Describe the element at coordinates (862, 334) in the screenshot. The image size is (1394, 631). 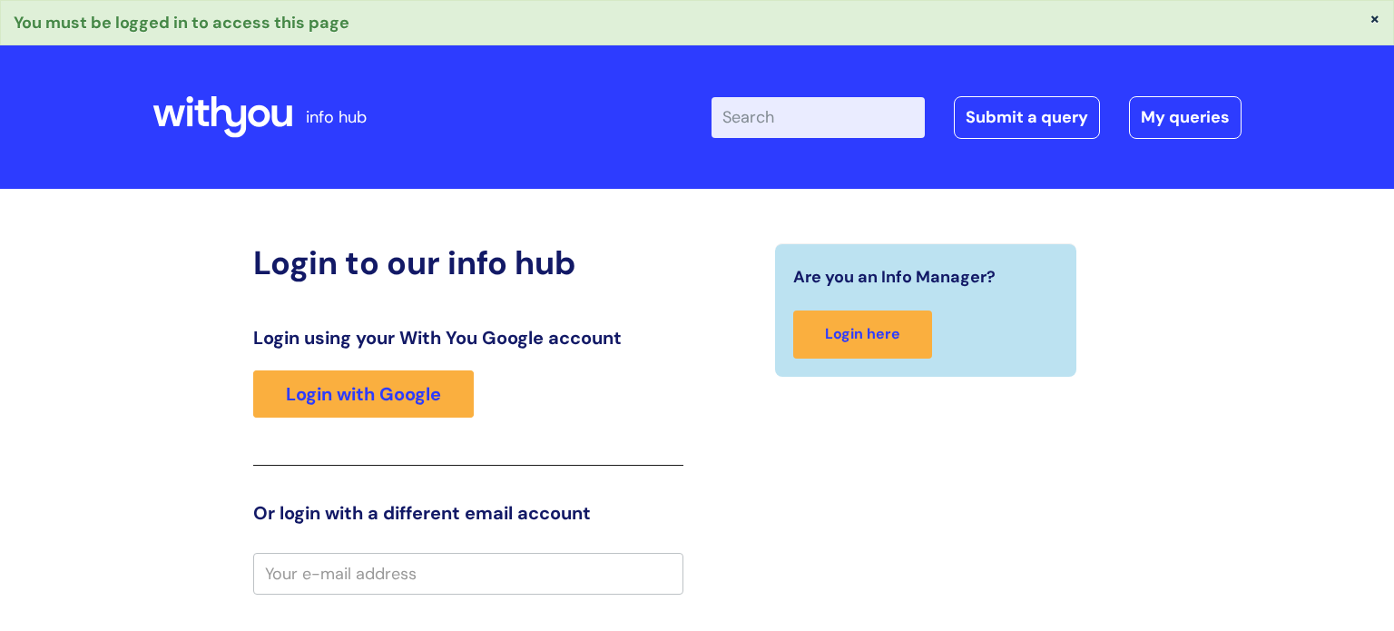
I see `a: Login here` at that location.